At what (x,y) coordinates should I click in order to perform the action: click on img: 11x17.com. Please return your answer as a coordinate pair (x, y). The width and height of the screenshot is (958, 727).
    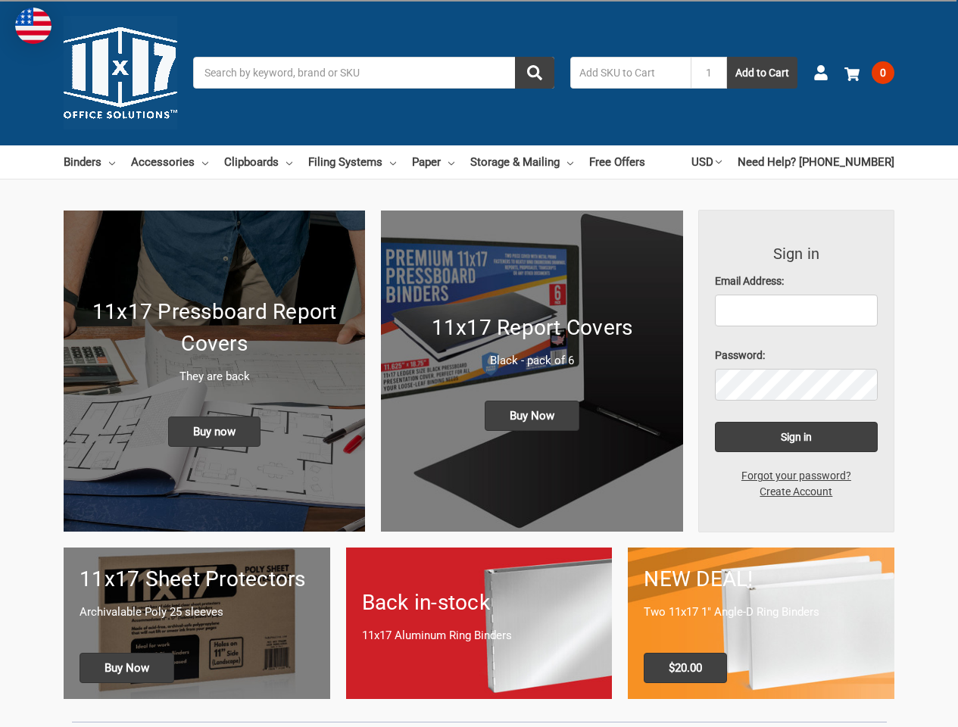
    Looking at the image, I should click on (120, 73).